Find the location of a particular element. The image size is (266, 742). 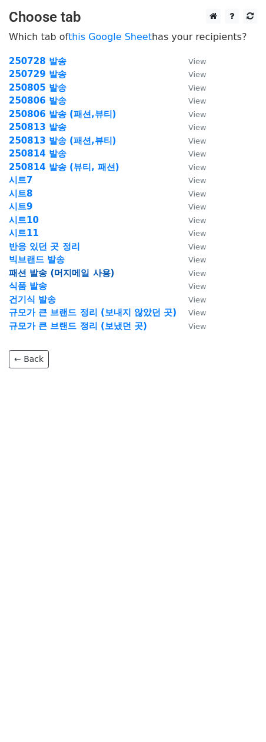

a: 250806 발송 is located at coordinates (38, 101).